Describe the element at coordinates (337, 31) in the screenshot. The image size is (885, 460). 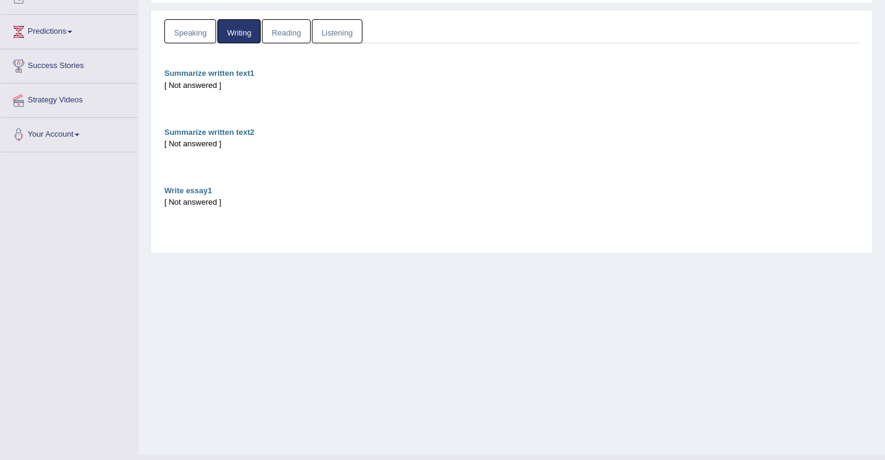
I see `a: Listening` at that location.